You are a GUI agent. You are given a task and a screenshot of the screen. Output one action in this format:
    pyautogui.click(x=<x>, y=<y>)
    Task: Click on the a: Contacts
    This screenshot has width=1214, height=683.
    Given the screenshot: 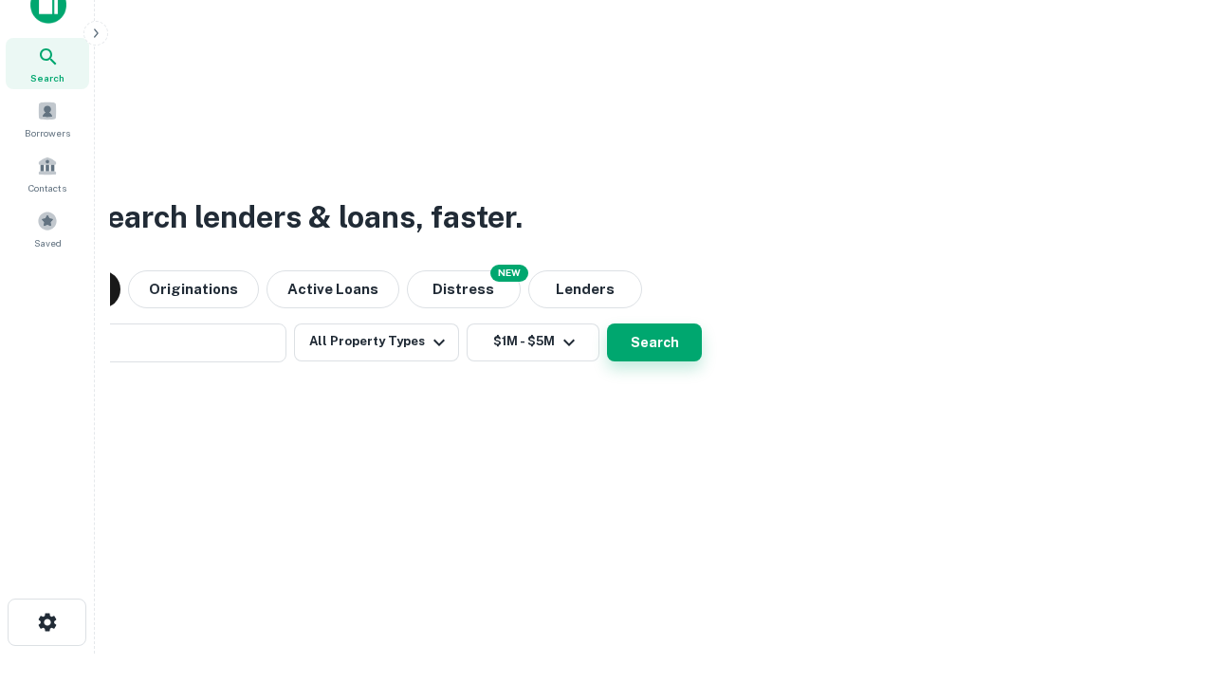 What is the action you would take?
    pyautogui.click(x=47, y=174)
    